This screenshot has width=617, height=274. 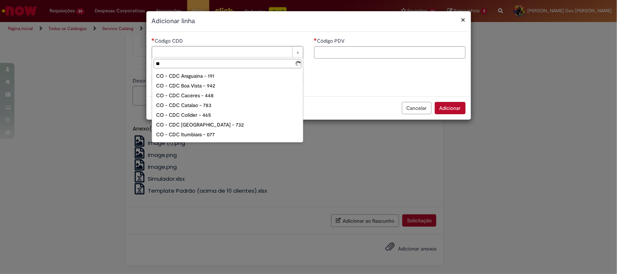 I want to click on div: CO - CDC Colider - 465, so click(x=227, y=115).